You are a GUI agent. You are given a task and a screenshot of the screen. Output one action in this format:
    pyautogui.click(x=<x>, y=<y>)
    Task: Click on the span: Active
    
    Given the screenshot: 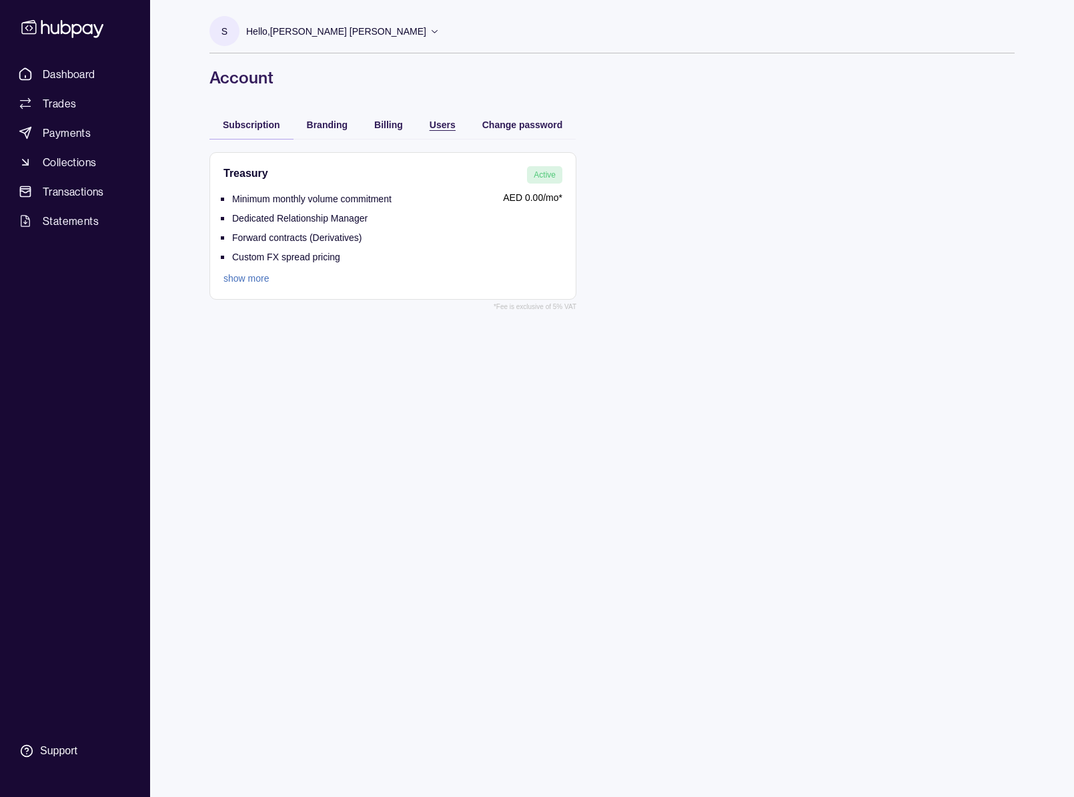 What is the action you would take?
    pyautogui.click(x=544, y=175)
    